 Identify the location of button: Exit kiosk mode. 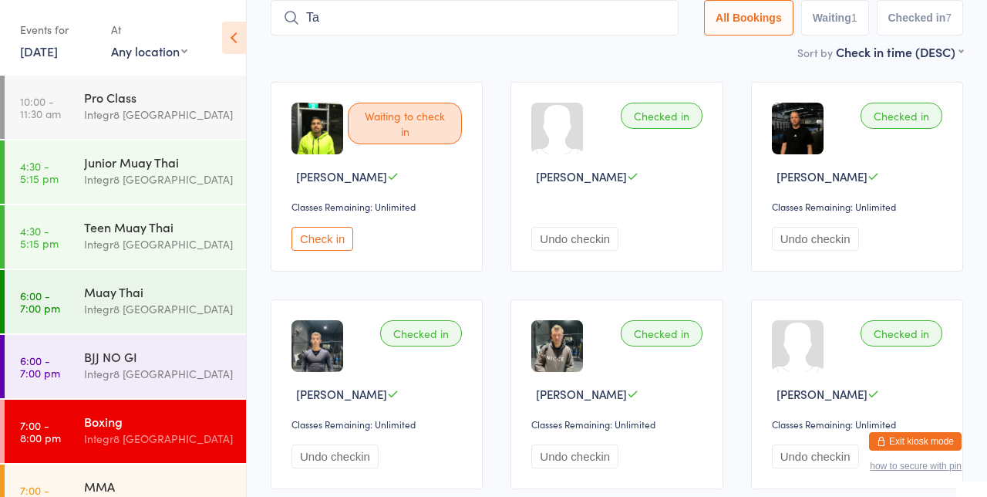
(915, 441).